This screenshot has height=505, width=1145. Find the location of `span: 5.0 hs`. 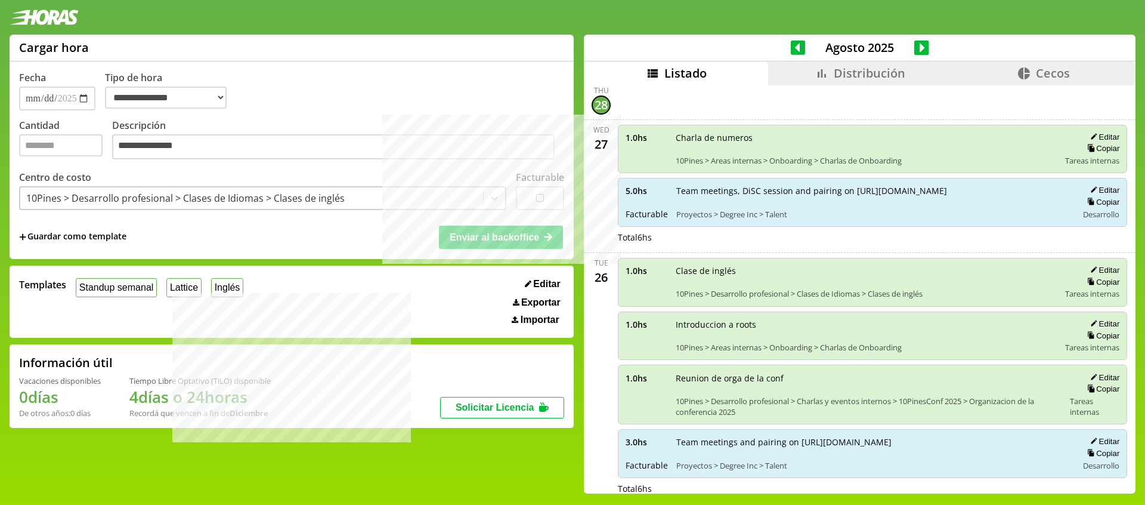

span: 5.0 hs is located at coordinates (646, 190).